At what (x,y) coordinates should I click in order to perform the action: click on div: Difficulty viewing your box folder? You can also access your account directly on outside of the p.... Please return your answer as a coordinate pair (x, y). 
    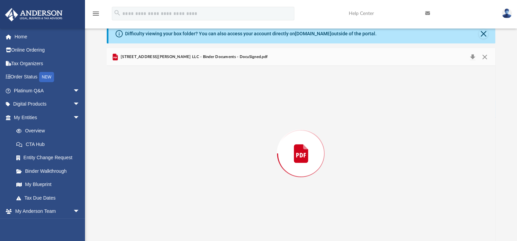
    Looking at the image, I should click on (251, 34).